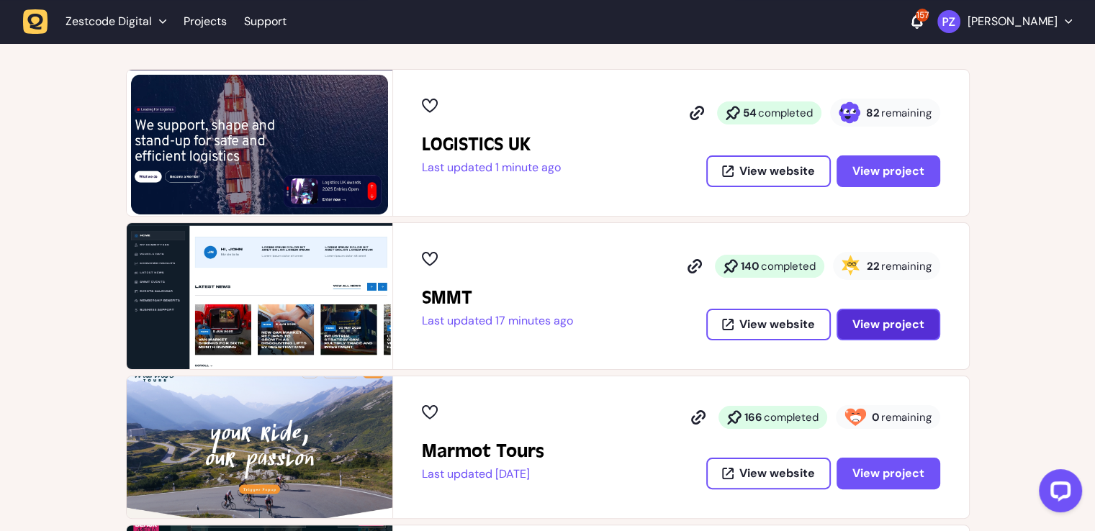 The width and height of the screenshot is (1095, 531). What do you see at coordinates (265, 22) in the screenshot?
I see `a: Support` at bounding box center [265, 22].